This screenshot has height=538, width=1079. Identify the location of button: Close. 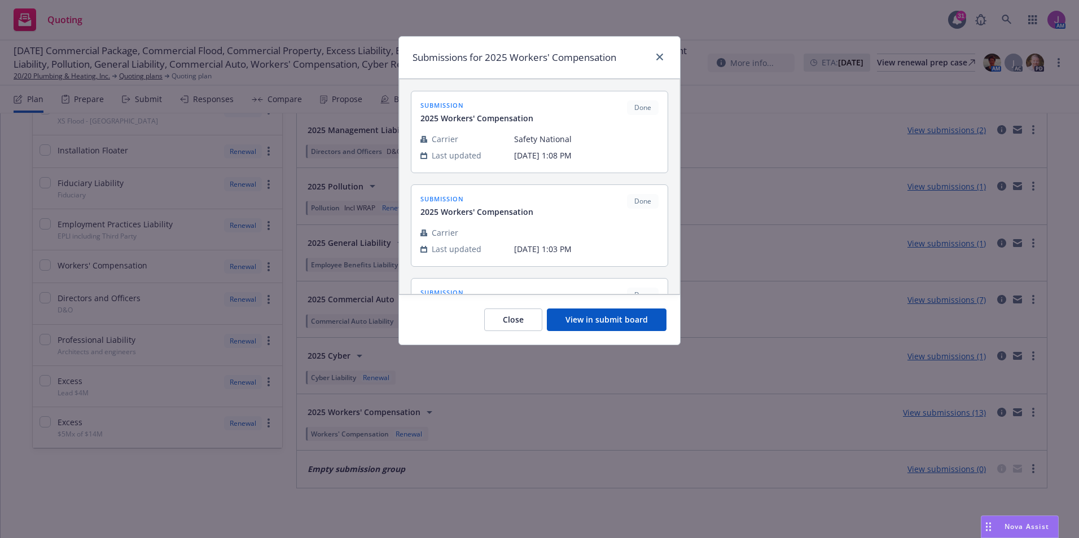
(513, 320).